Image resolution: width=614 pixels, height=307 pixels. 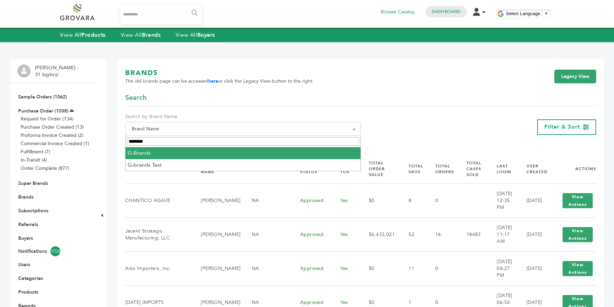 I want to click on a: Select Language​, so click(x=528, y=13).